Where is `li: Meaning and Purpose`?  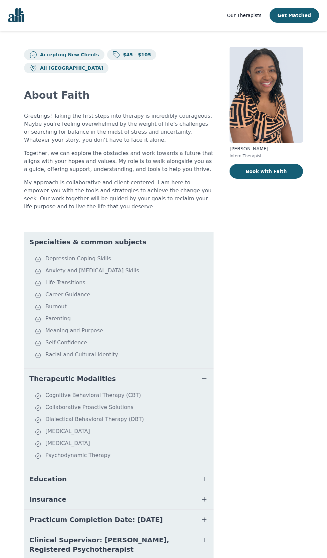
li: Meaning and Purpose is located at coordinates (123, 332).